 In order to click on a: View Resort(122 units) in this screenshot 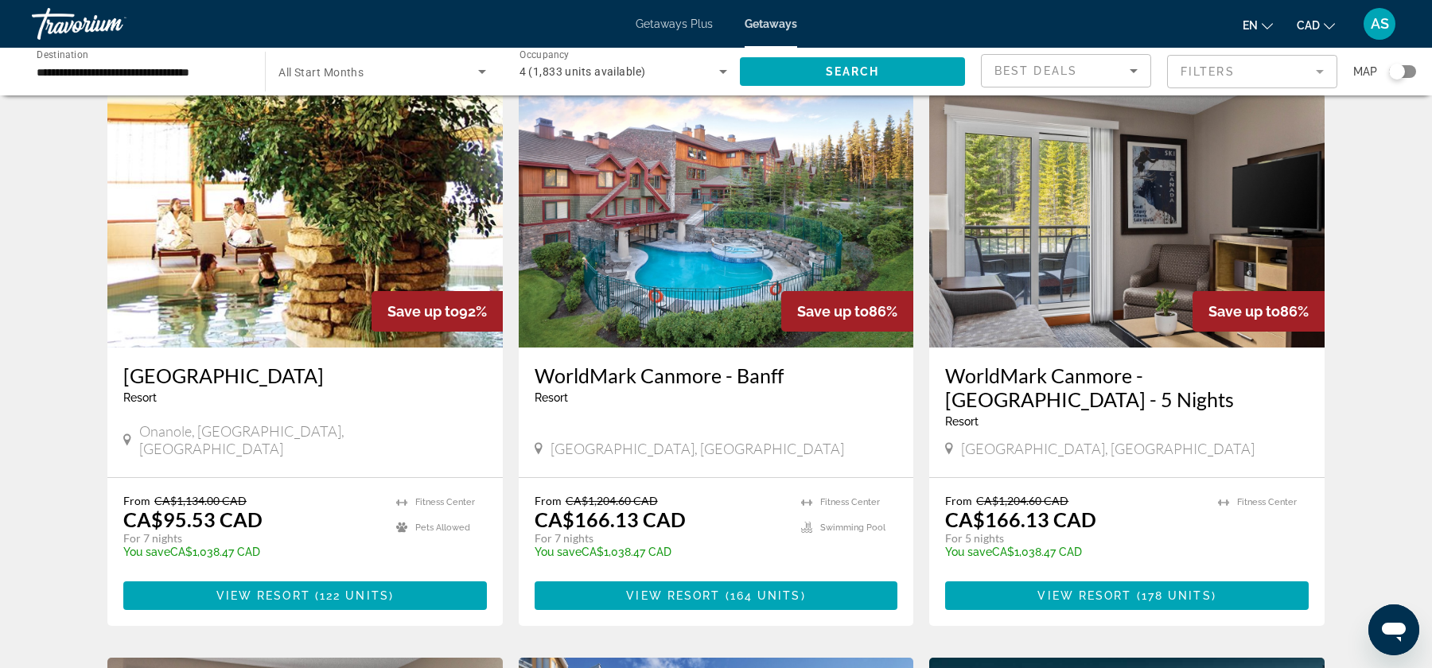, I will do `click(305, 596)`.